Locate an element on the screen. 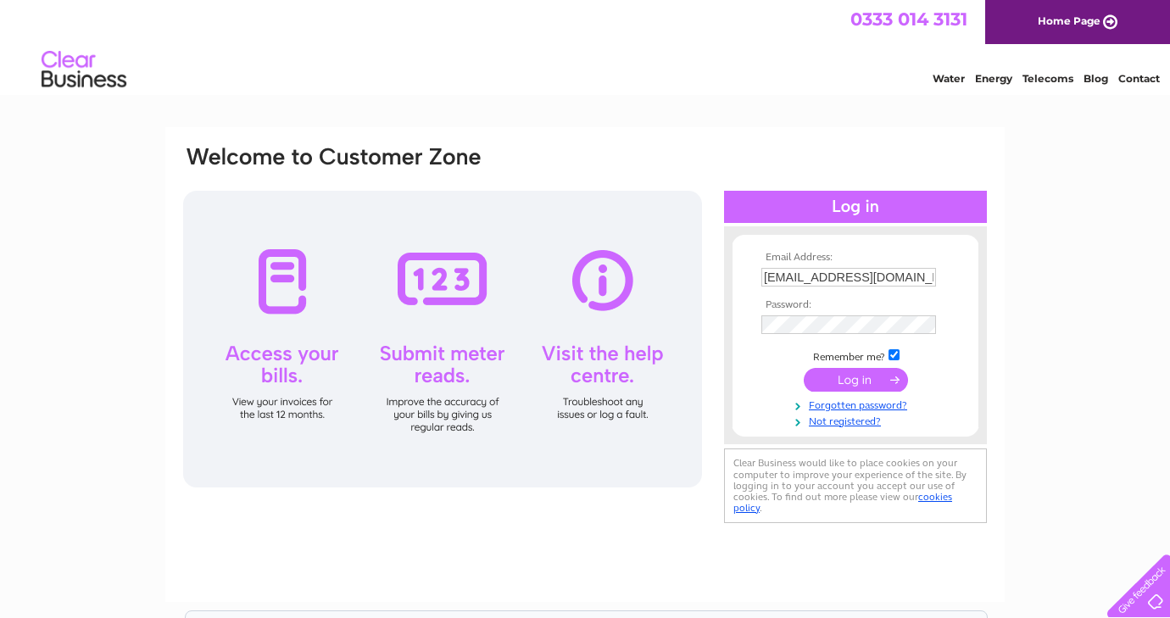  th: Email Address: is located at coordinates (855, 258).